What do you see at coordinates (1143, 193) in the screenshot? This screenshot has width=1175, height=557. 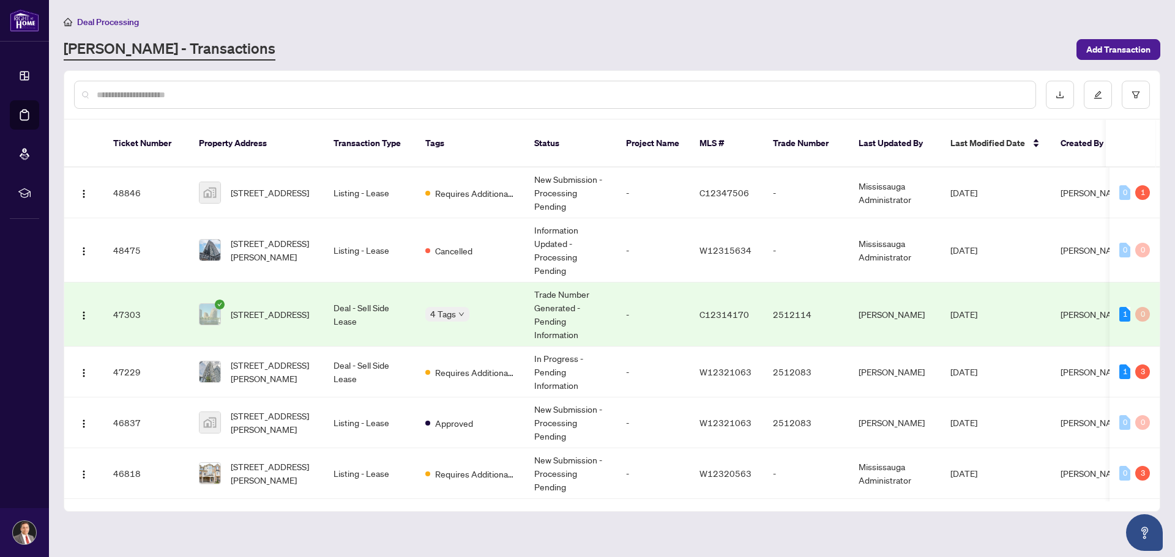 I see `div: 1` at bounding box center [1143, 193].